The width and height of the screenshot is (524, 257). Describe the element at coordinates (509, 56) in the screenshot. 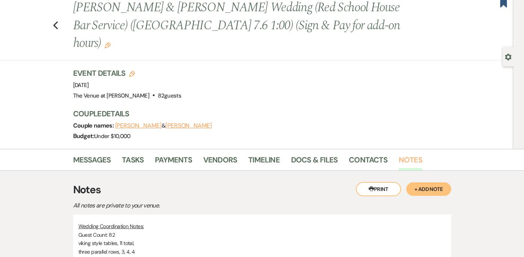

I see `button: Open lead details` at that location.